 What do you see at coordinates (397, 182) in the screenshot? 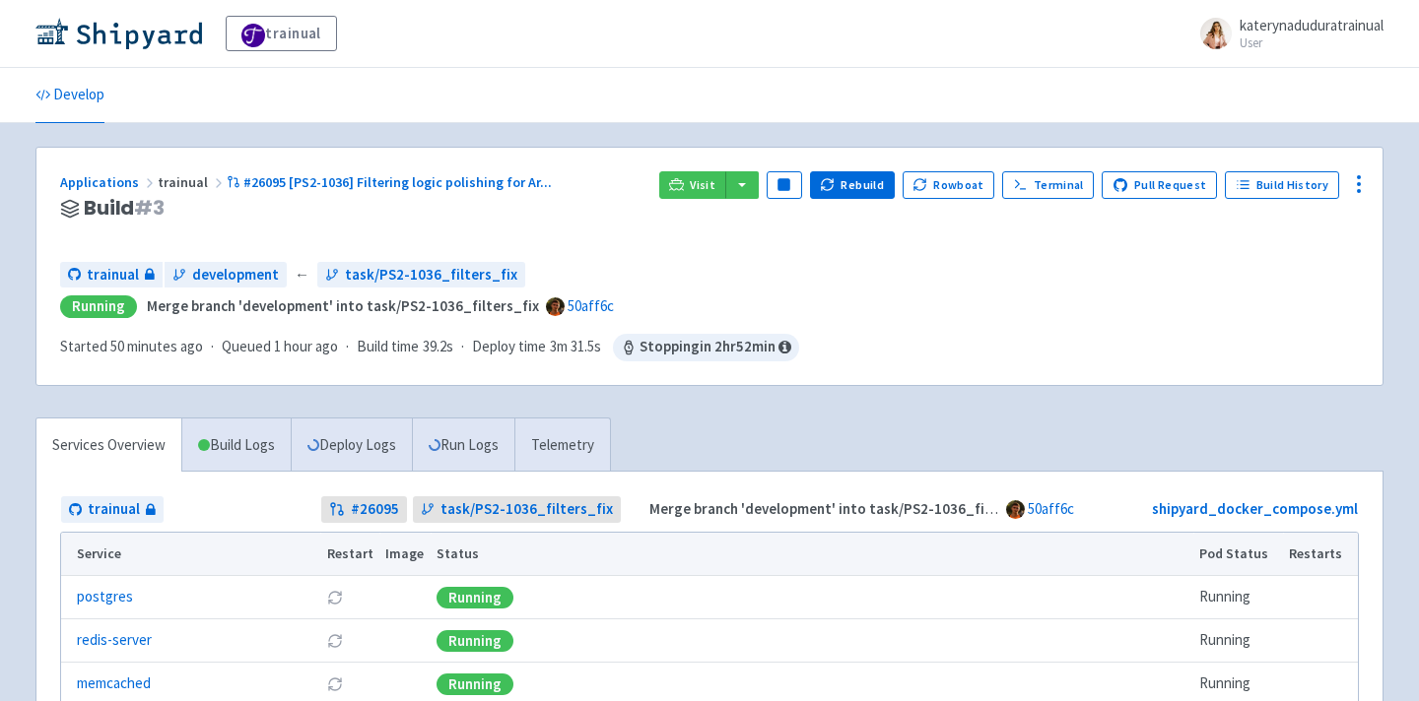
I see `span: #26095 [PS2-1036] Filtering logic polishing for Ar ...` at bounding box center [397, 182].